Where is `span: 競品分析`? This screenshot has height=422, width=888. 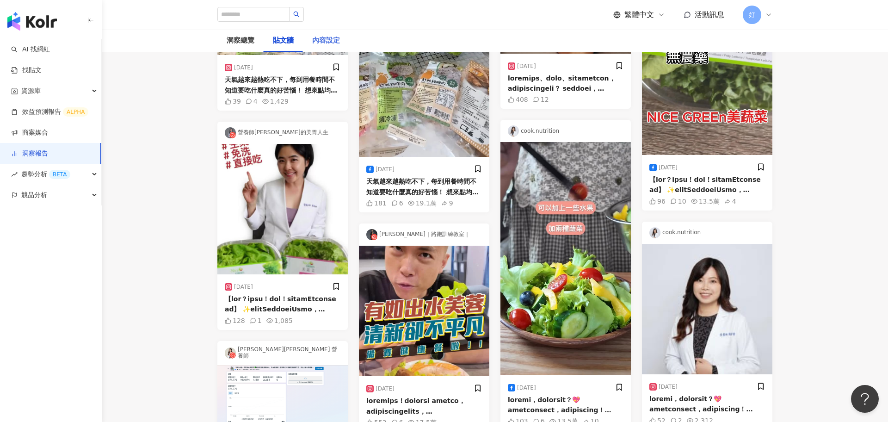 span: 競品分析 is located at coordinates (34, 195).